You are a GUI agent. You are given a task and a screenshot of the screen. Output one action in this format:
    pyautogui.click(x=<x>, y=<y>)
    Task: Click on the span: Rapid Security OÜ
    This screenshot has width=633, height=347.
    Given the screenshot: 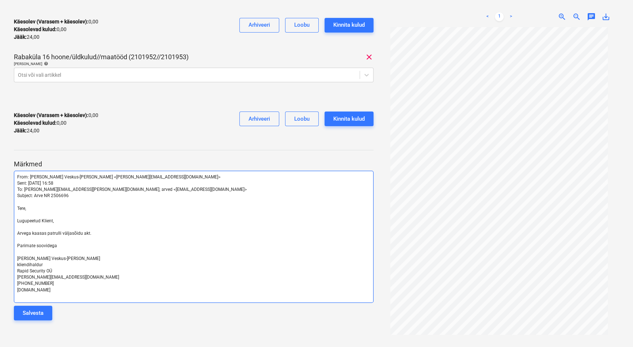 What is the action you would take?
    pyautogui.click(x=35, y=271)
    